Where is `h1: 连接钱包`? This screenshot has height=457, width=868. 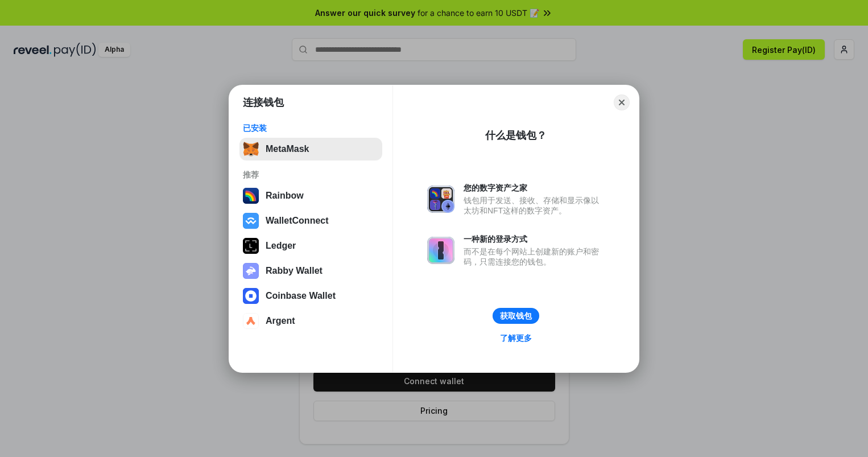 h1: 连接钱包 is located at coordinates (263, 102).